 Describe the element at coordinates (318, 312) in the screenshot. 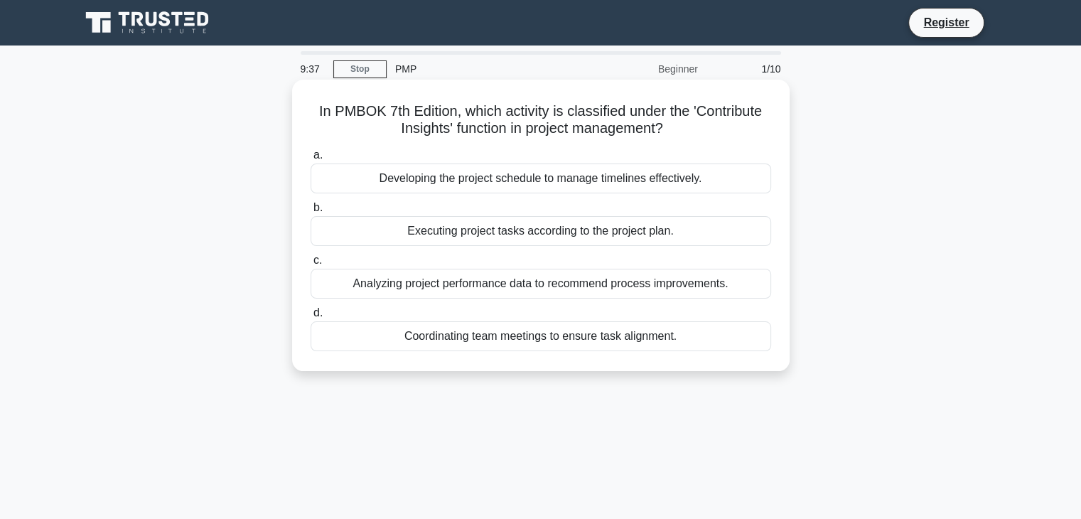

I see `span: d.` at that location.